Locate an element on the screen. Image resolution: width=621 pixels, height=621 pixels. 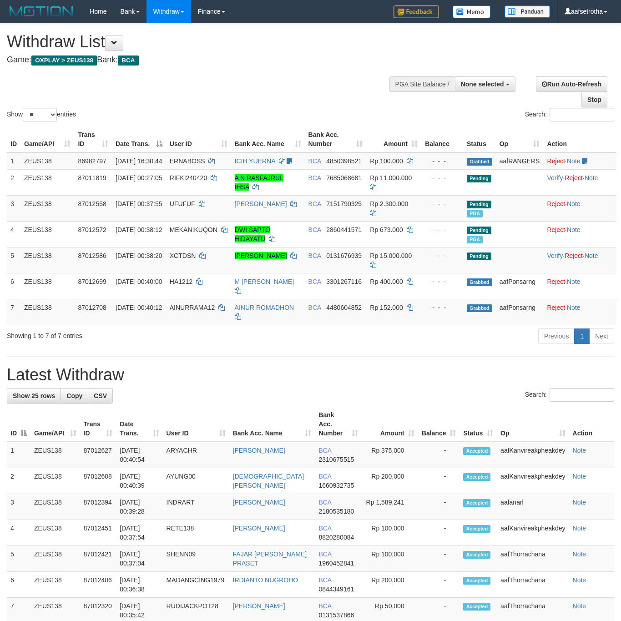
span: Rp 15.000.000 is located at coordinates (391, 256).